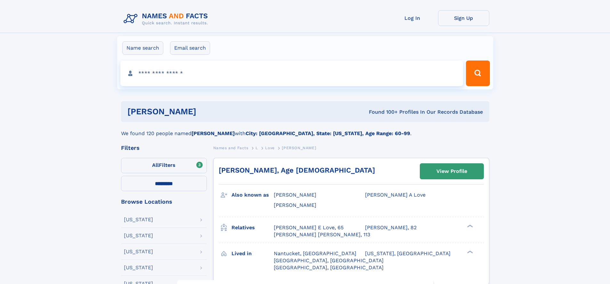  Describe the element at coordinates (257, 148) in the screenshot. I see `span: L` at that location.